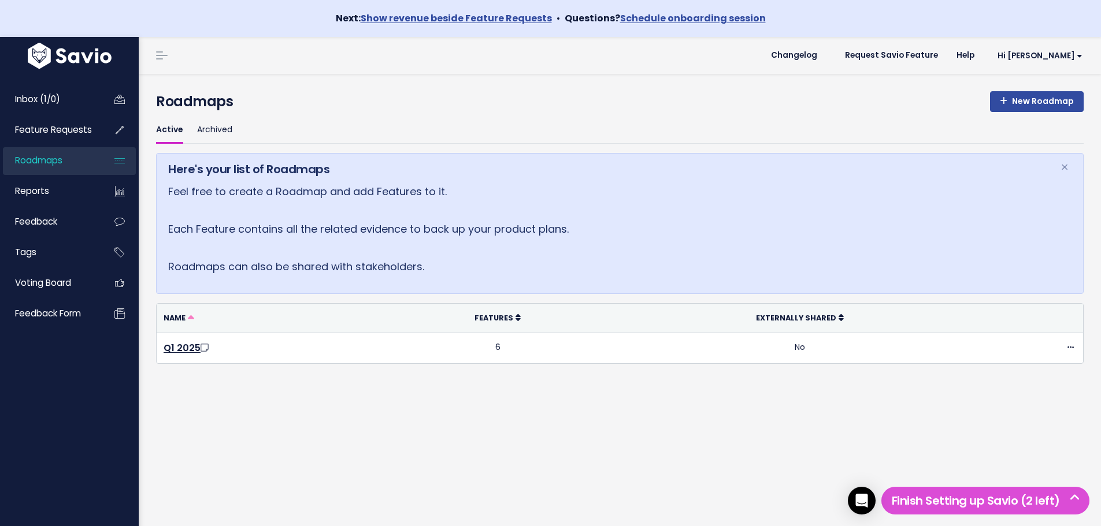 The image size is (1101, 526). Describe the element at coordinates (796, 318) in the screenshot. I see `span: Externally Shared` at that location.